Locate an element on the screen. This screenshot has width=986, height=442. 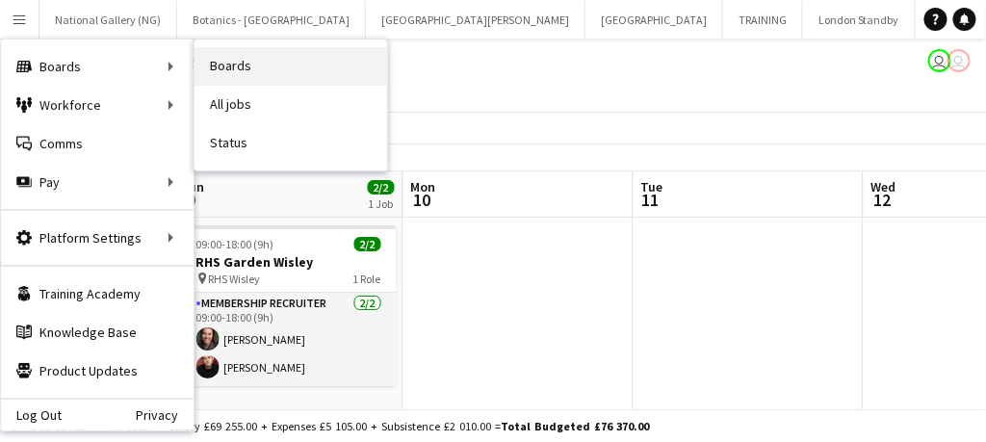
a: All jobs is located at coordinates (291, 105).